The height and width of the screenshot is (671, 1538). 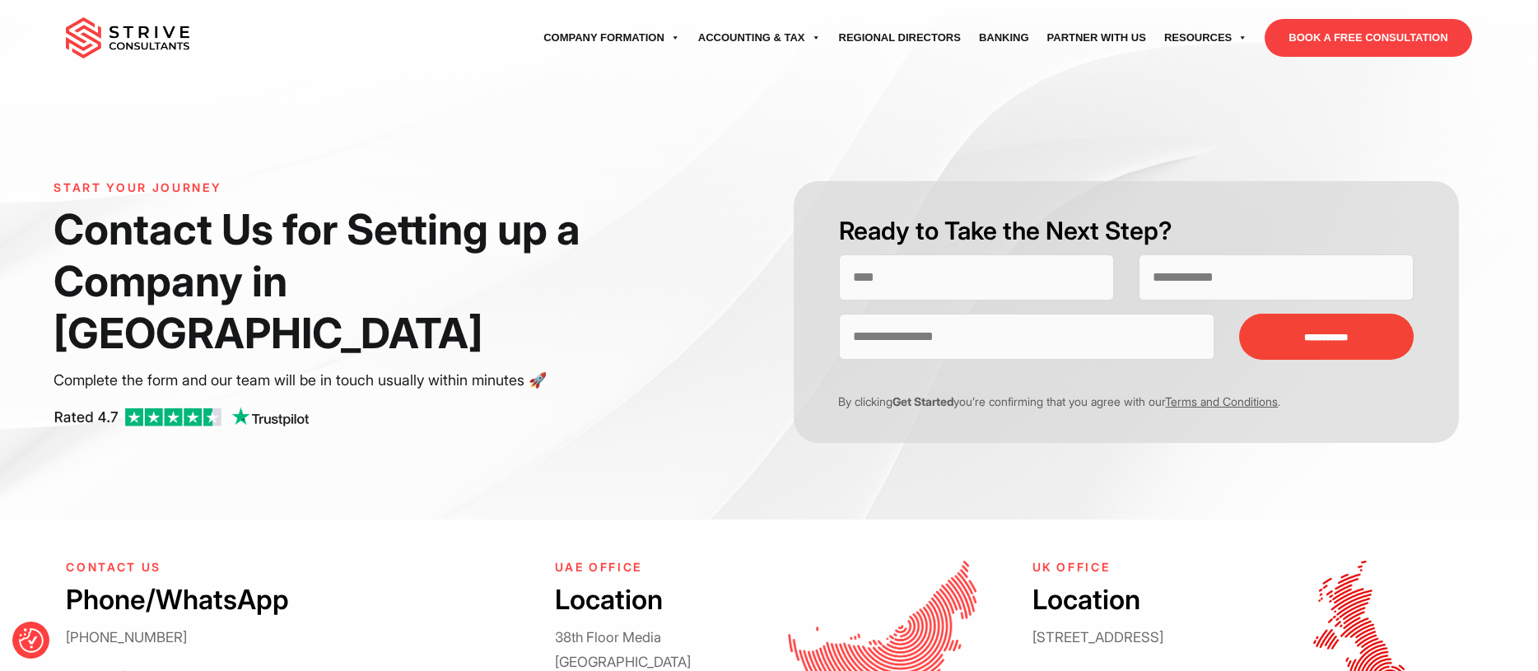 I want to click on a: Resources, so click(x=1205, y=38).